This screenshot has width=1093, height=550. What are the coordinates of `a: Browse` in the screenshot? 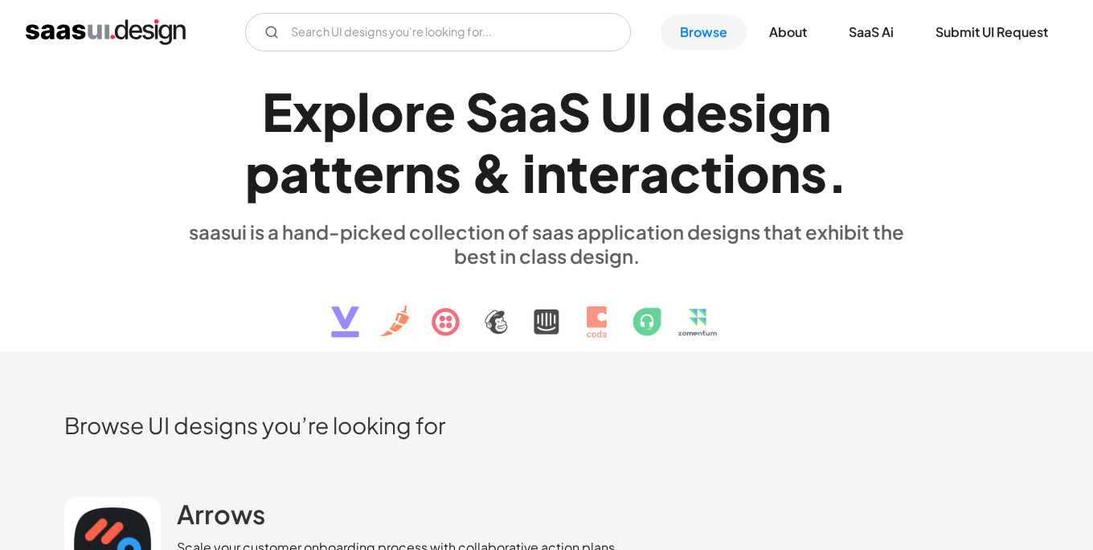 It's located at (703, 32).